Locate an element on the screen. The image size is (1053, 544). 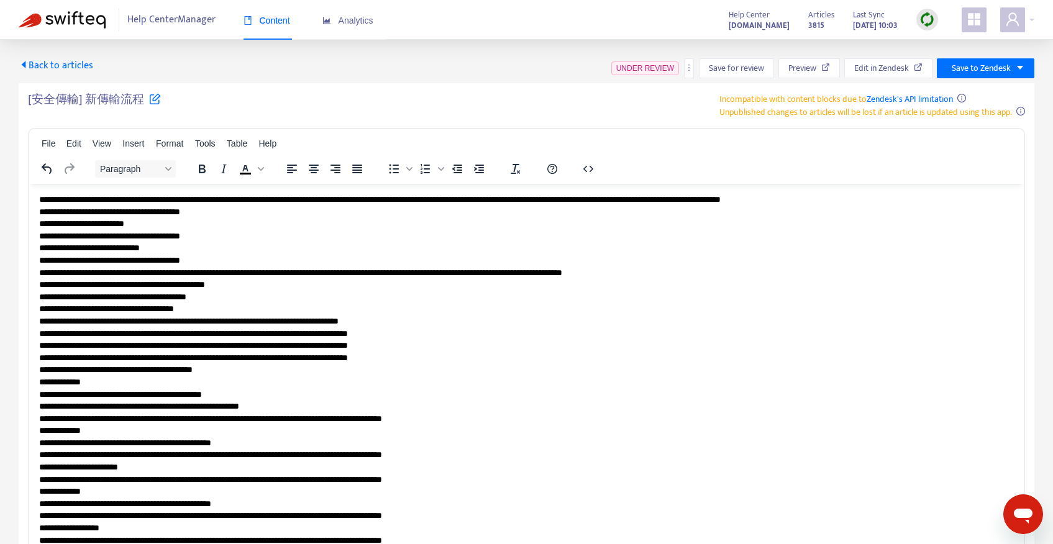
span: Save to Zendesk is located at coordinates (981, 68).